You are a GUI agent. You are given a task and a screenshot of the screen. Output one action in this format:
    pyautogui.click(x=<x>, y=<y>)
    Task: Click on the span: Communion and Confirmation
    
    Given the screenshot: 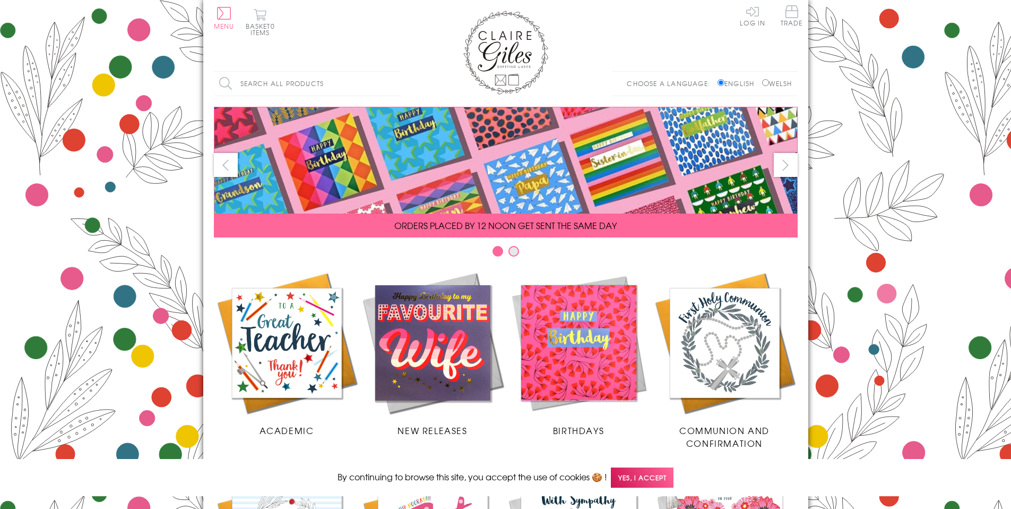 What is the action you would take?
    pyautogui.click(x=725, y=436)
    